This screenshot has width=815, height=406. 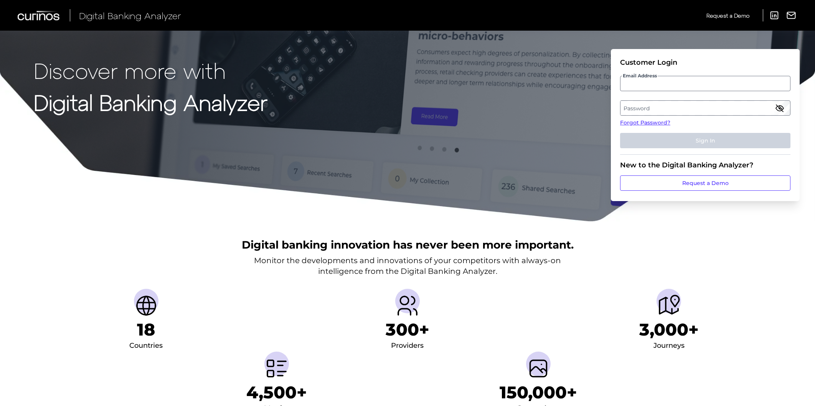 I want to click on img: Metrics, so click(x=276, y=369).